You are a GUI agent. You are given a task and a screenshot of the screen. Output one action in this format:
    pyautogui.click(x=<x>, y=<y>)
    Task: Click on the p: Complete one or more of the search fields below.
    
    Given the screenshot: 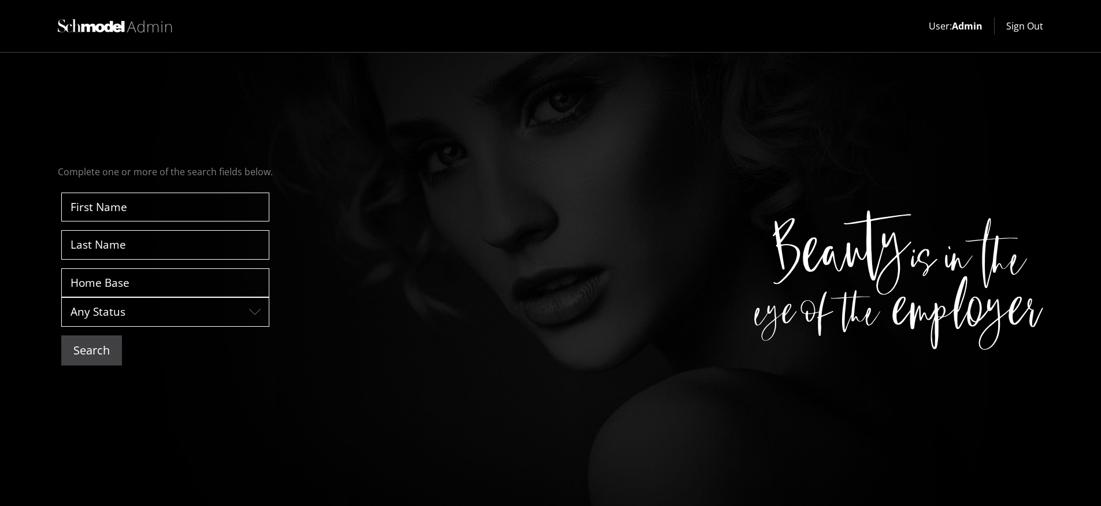 What is the action you would take?
    pyautogui.click(x=165, y=172)
    